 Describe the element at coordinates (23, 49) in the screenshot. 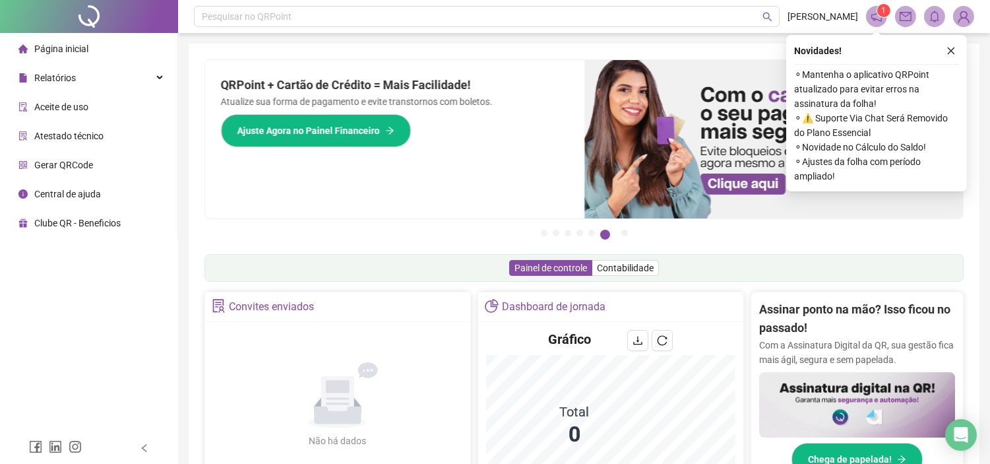

I see `span: home` at that location.